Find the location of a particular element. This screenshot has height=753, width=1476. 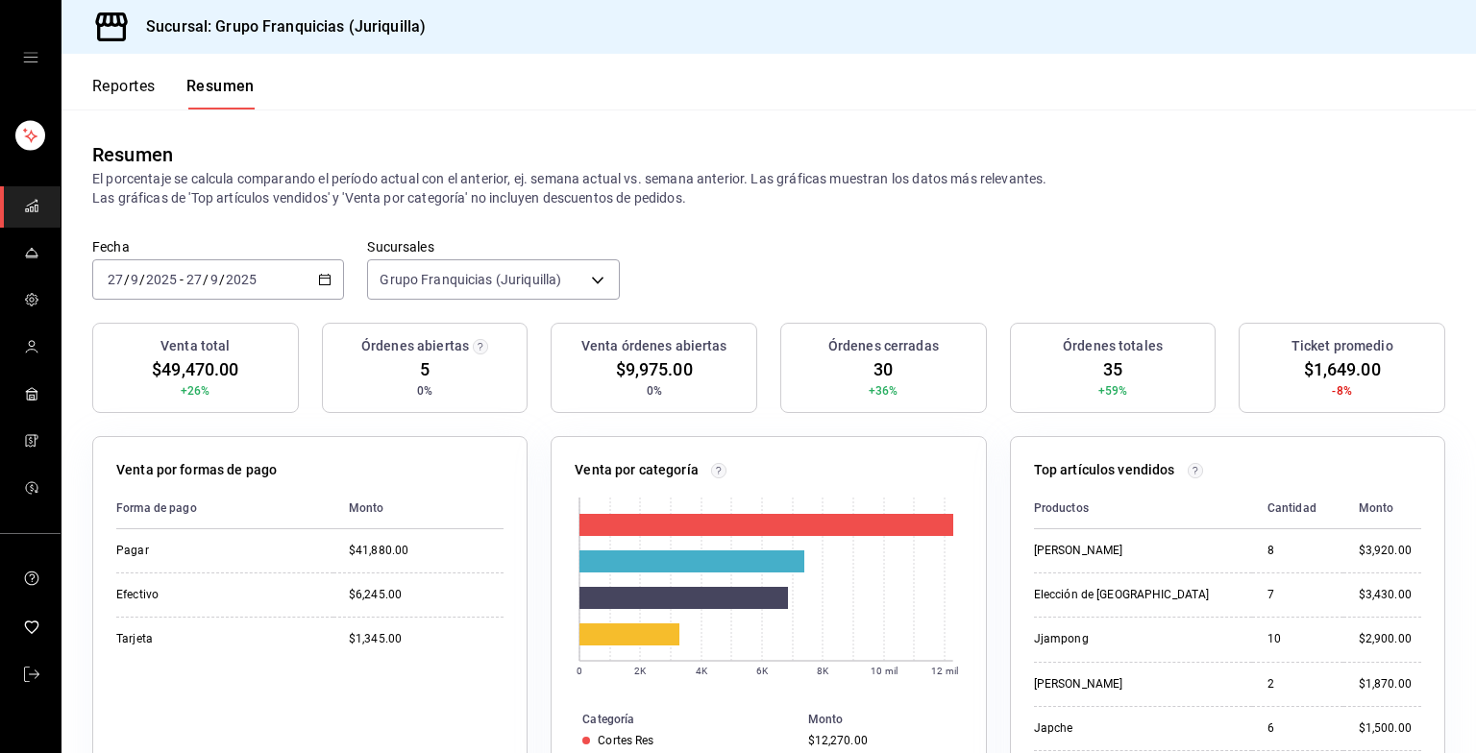

label: Fecha is located at coordinates (218, 247).